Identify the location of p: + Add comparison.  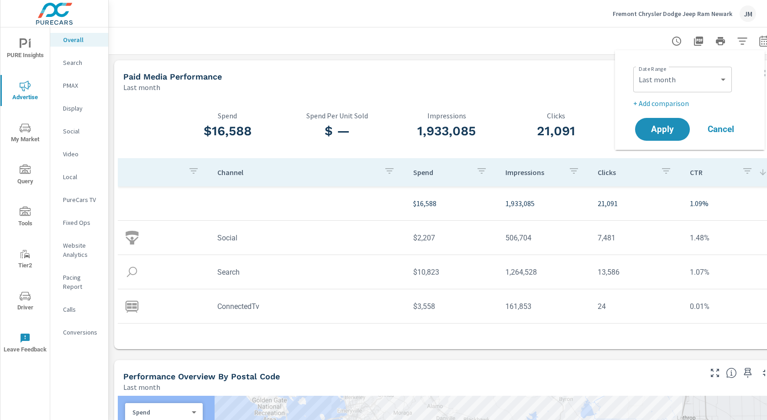
(692, 103).